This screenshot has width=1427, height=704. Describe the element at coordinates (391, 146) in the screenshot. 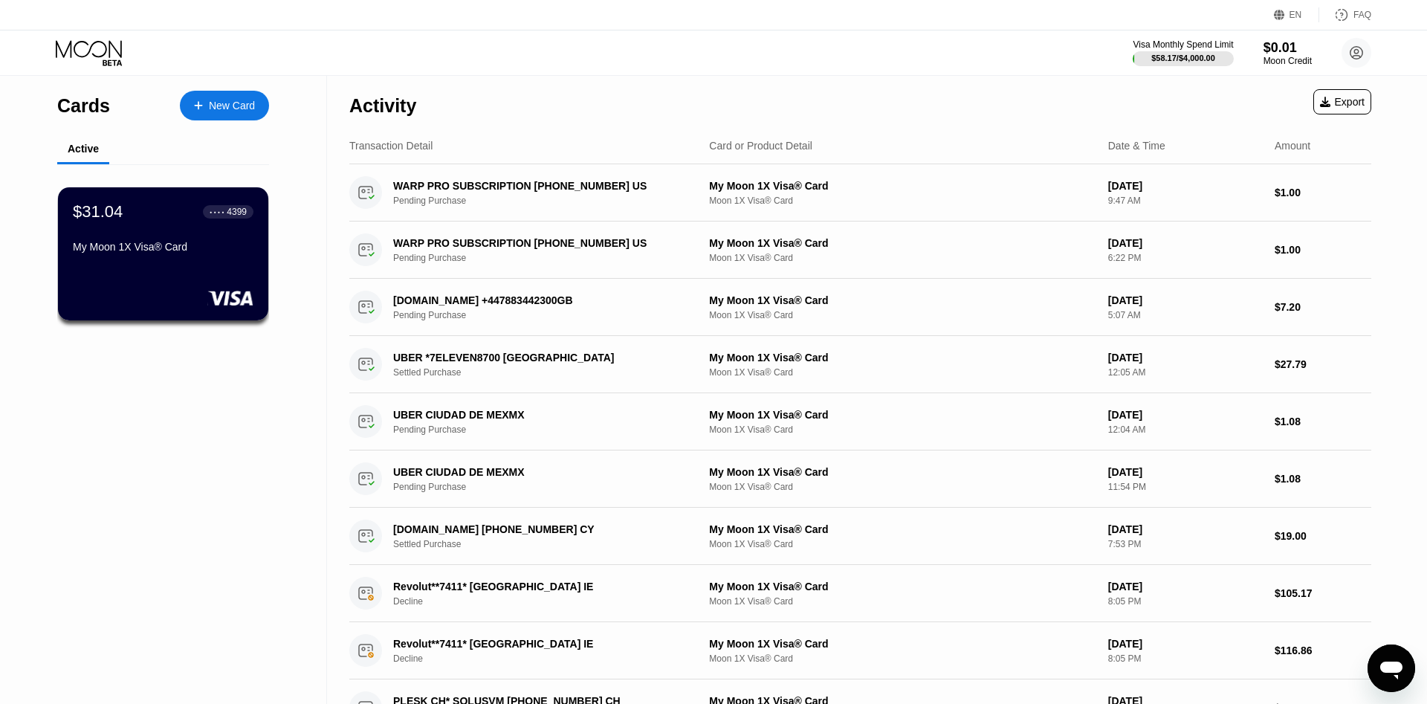

I see `div: Transaction Detail` at that location.